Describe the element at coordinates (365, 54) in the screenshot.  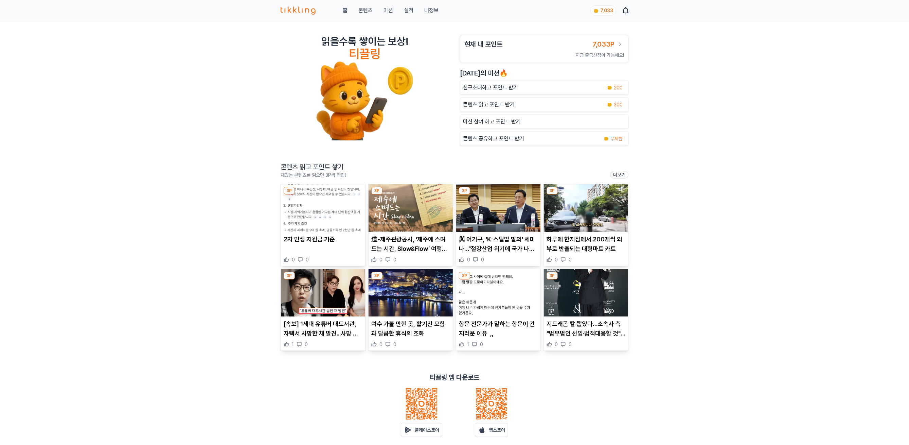
I see `h4: 티끌링` at that location.